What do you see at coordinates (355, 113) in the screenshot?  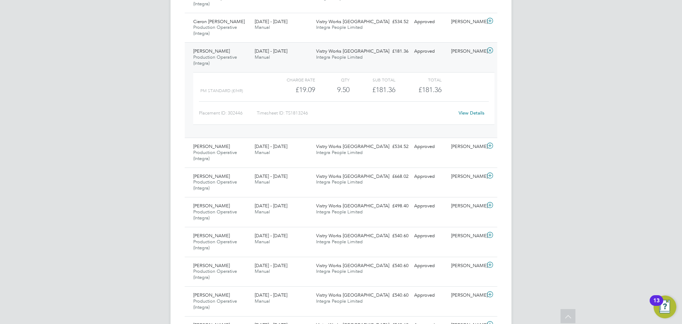 I see `div: Timesheet ID: TS1813246` at bounding box center [355, 113].